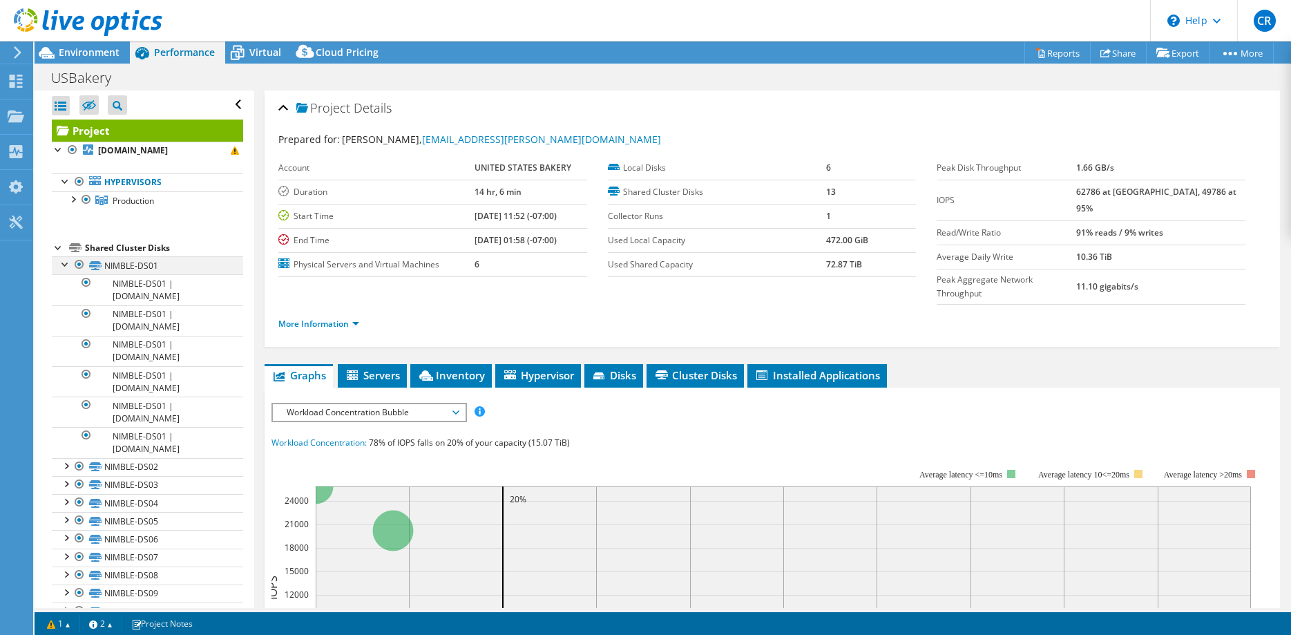 Image resolution: width=1291 pixels, height=635 pixels. Describe the element at coordinates (296, 524) in the screenshot. I see `text: 21000` at that location.